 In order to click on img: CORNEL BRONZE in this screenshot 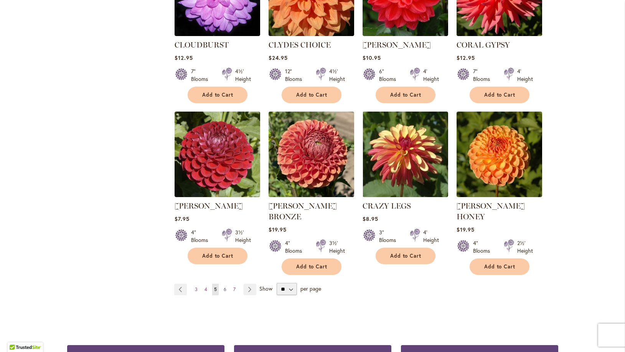, I will do `click(311, 154)`.